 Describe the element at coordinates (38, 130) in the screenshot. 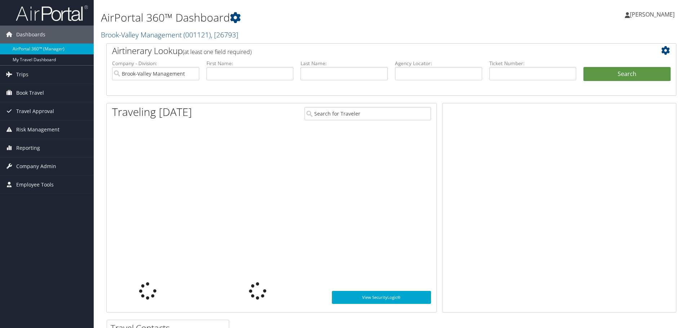

I see `span: Risk Management` at that location.